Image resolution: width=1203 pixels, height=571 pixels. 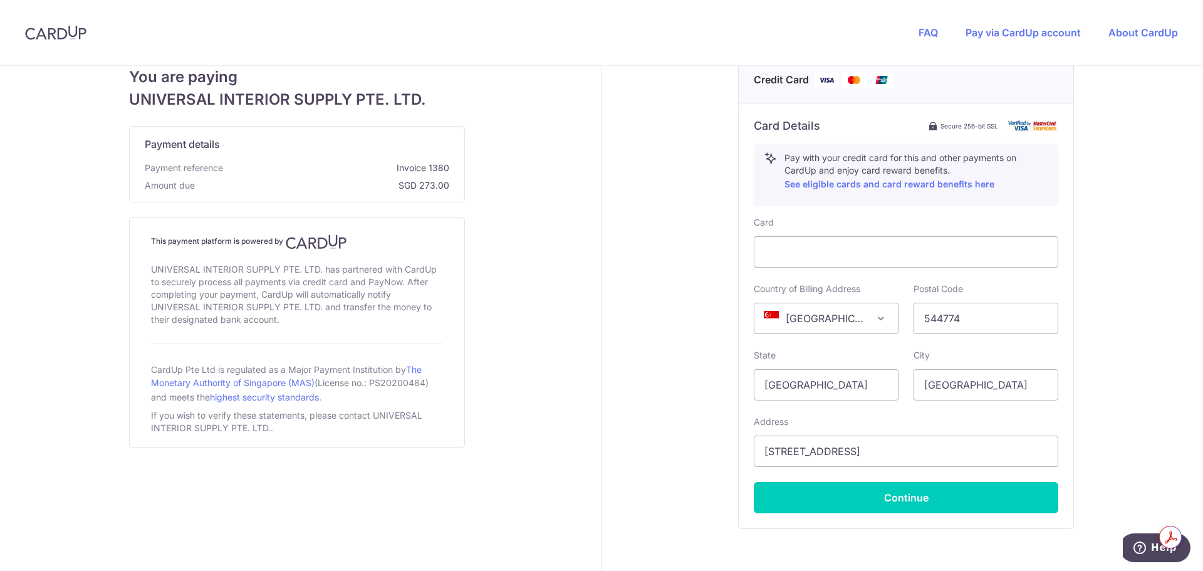 I want to click on button: Continue, so click(x=906, y=497).